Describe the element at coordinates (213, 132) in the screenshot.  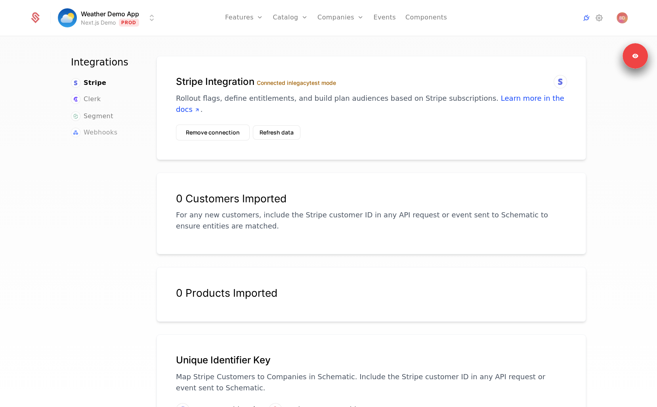
I see `button: Remove connection` at that location.